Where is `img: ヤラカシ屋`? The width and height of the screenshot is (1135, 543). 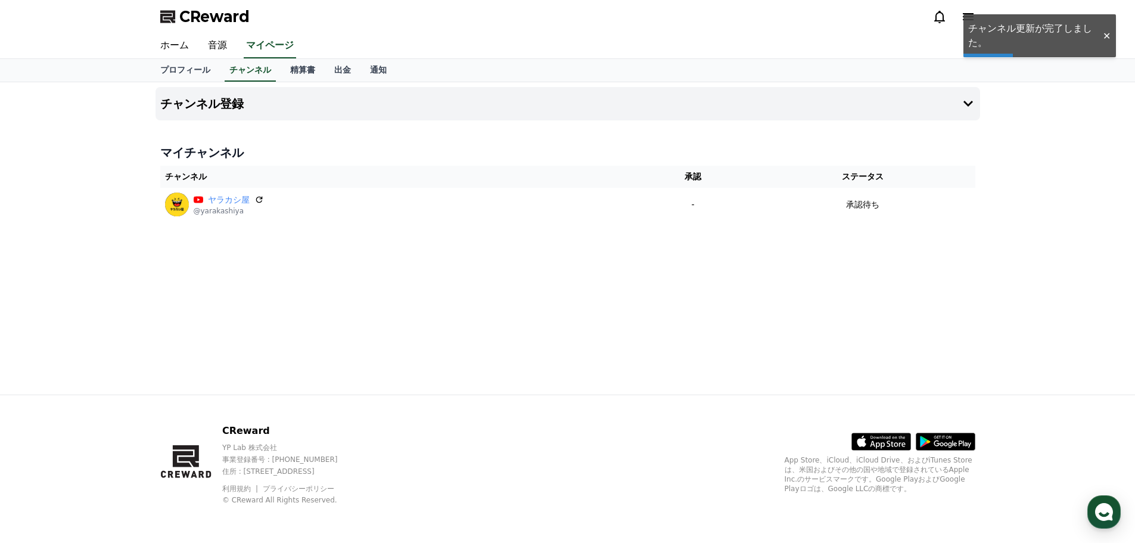
img: ヤラカシ屋 is located at coordinates (177, 204).